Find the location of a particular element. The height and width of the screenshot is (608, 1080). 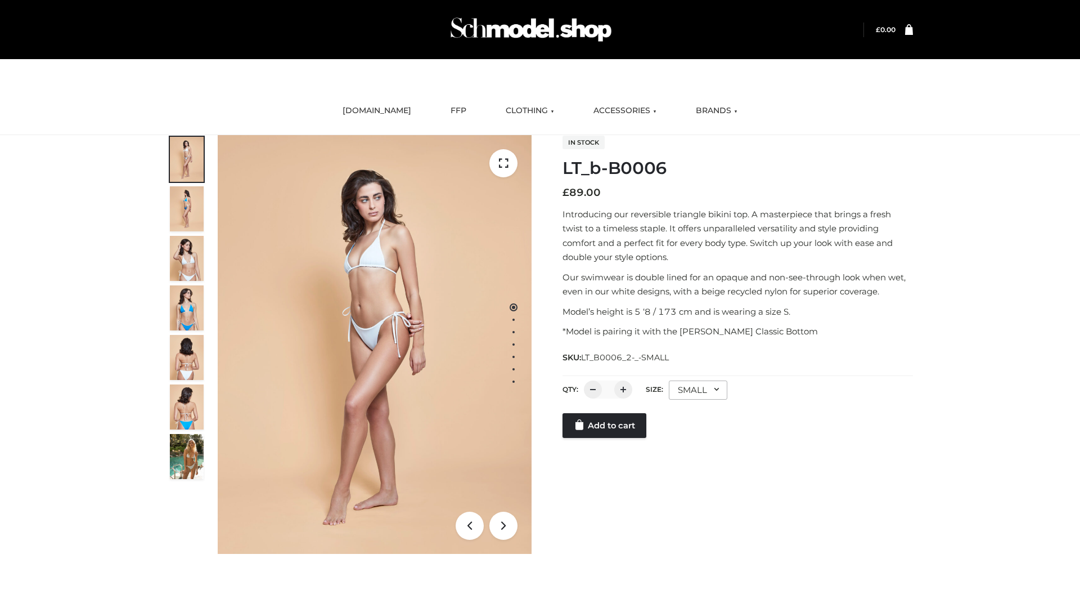

span: SKU: is located at coordinates (616, 357).